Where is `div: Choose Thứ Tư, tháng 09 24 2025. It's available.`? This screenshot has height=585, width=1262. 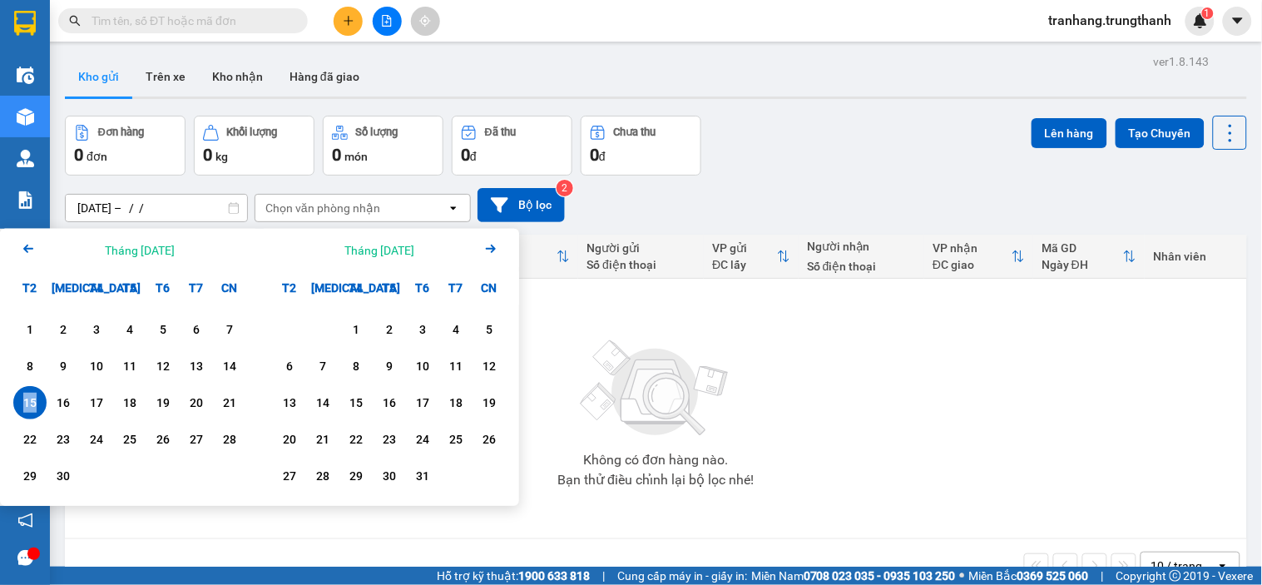
div: Choose Thứ Tư, tháng 09 24 2025. It's available. is located at coordinates (96, 439).